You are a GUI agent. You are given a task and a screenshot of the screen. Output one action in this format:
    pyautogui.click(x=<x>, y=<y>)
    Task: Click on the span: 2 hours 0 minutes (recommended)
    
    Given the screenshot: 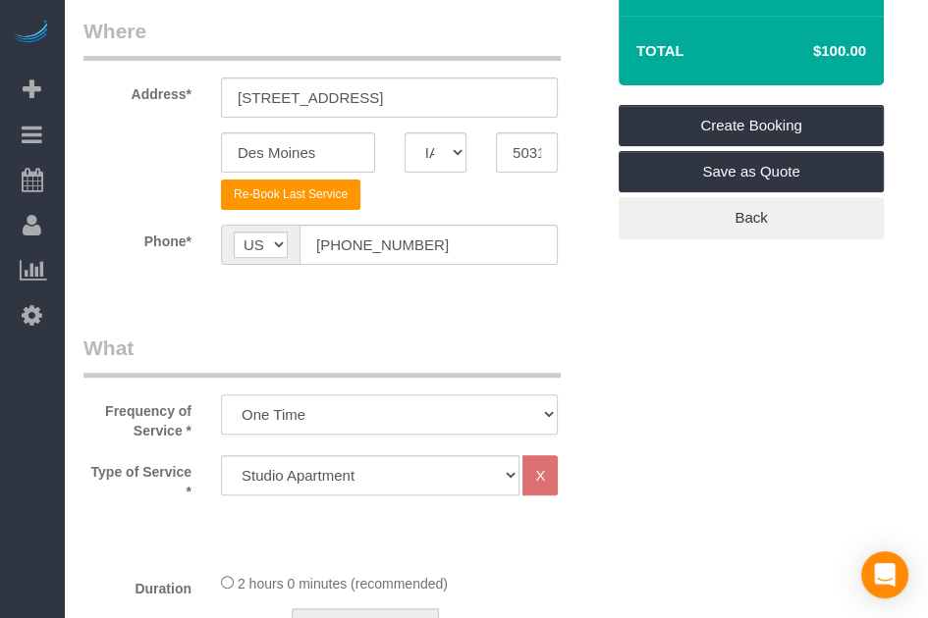 What is the action you would take?
    pyautogui.click(x=343, y=584)
    